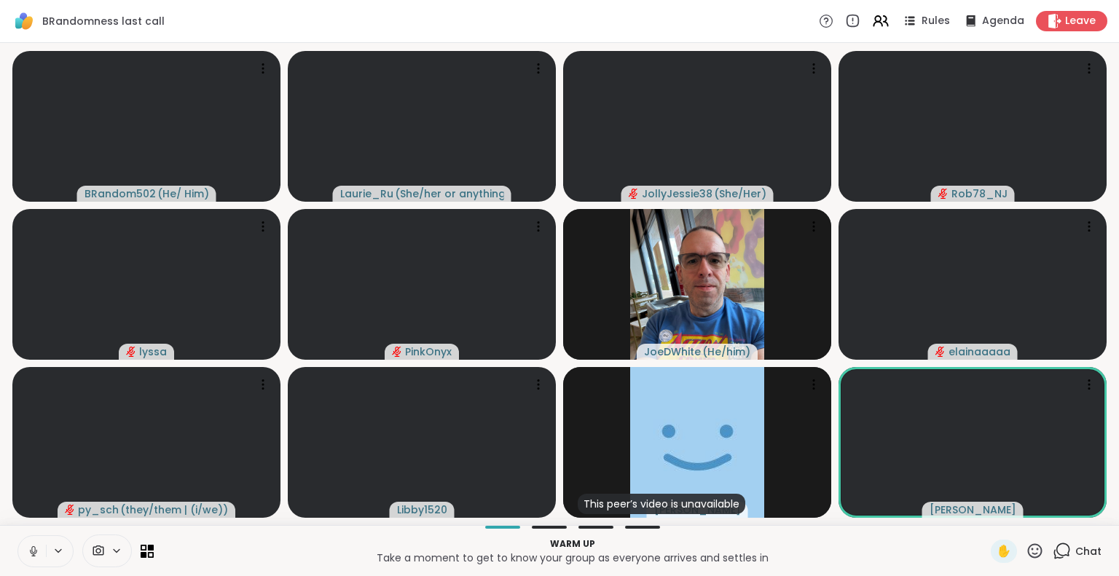 The width and height of the screenshot is (1119, 576). What do you see at coordinates (103, 21) in the screenshot?
I see `span: BRandomness last call` at bounding box center [103, 21].